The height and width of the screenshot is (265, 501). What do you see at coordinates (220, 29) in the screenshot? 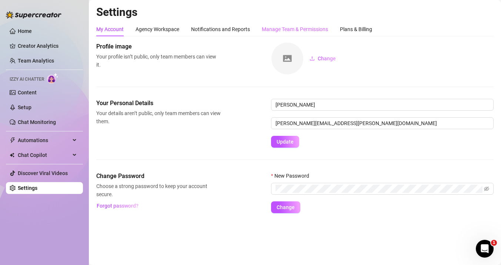
I see `div: Notifications and Reports` at bounding box center [220, 29].